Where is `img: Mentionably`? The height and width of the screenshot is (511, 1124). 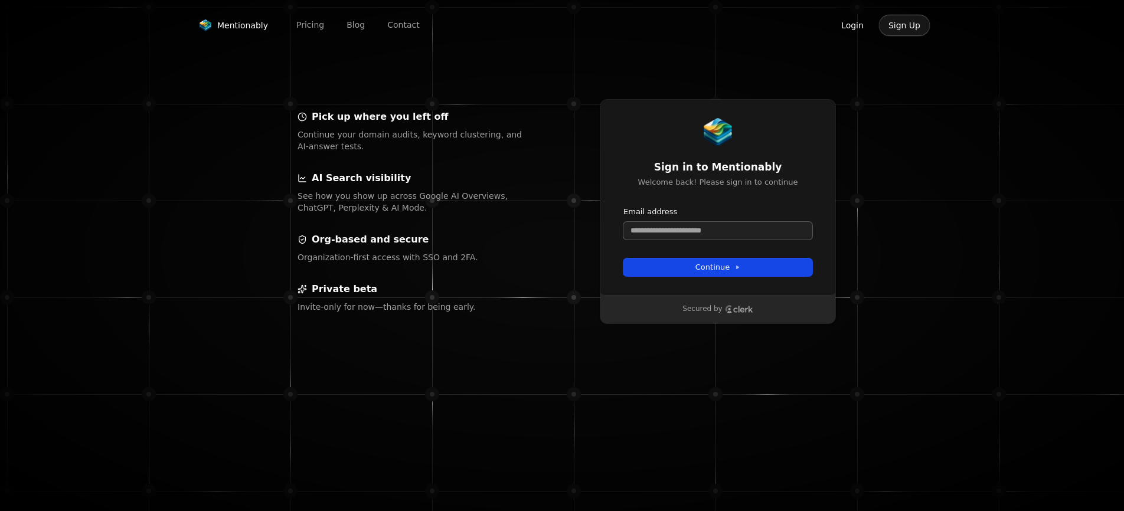
img: Mentionably is located at coordinates (718, 132).